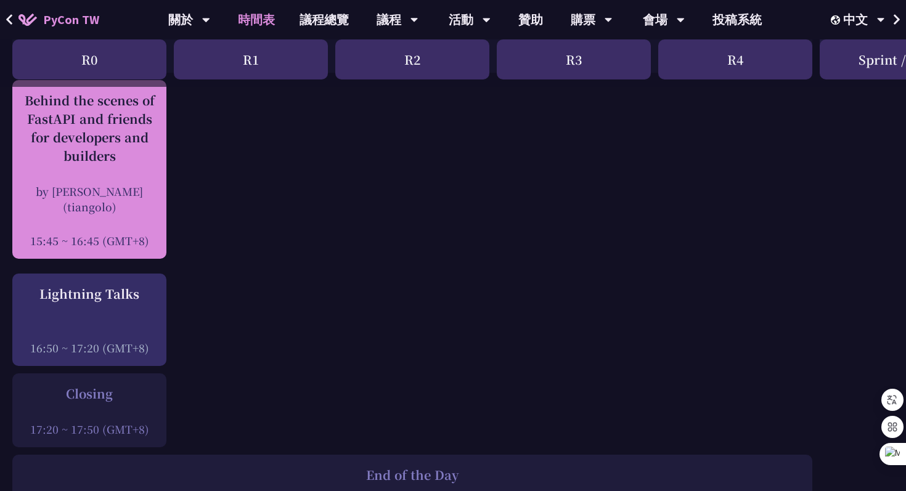 The image size is (906, 491). I want to click on div: R2, so click(413, 59).